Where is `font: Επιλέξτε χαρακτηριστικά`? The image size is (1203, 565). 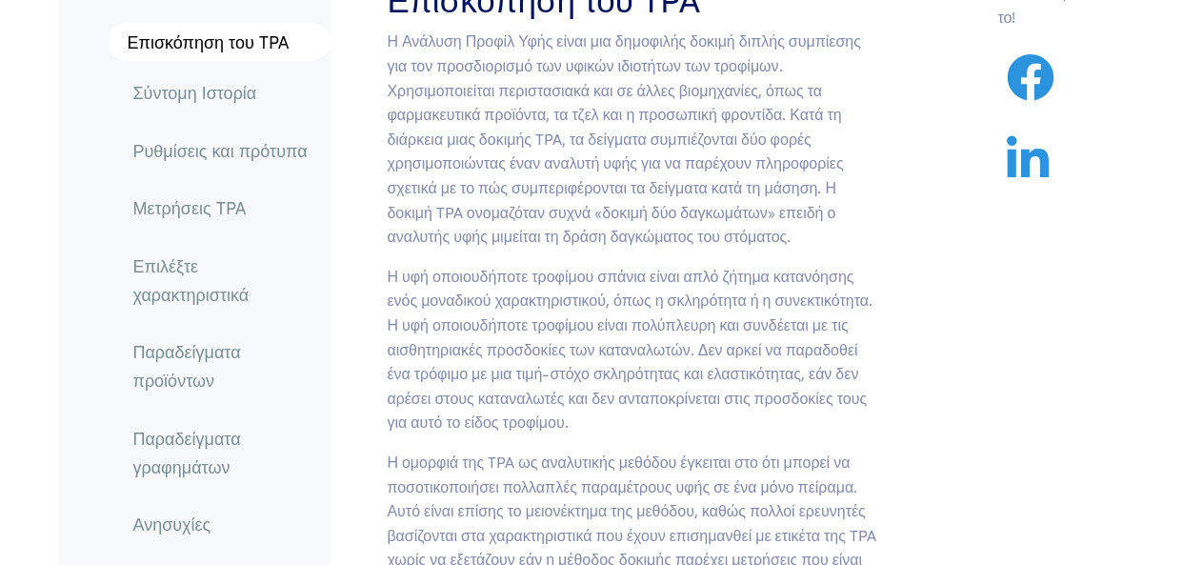 font: Επιλέξτε χαρακτηριστικά is located at coordinates (192, 279).